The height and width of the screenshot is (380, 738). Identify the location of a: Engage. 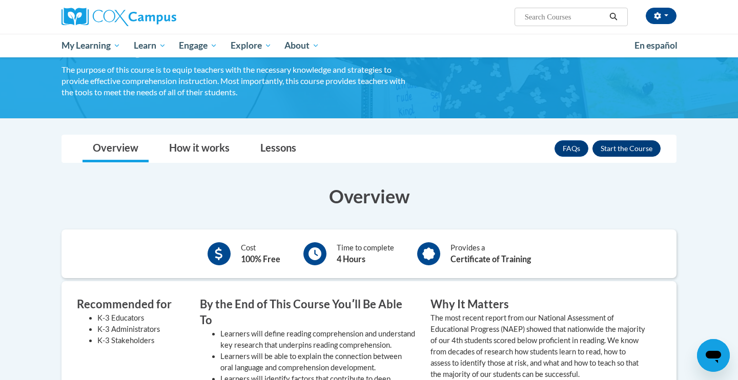
(198, 46).